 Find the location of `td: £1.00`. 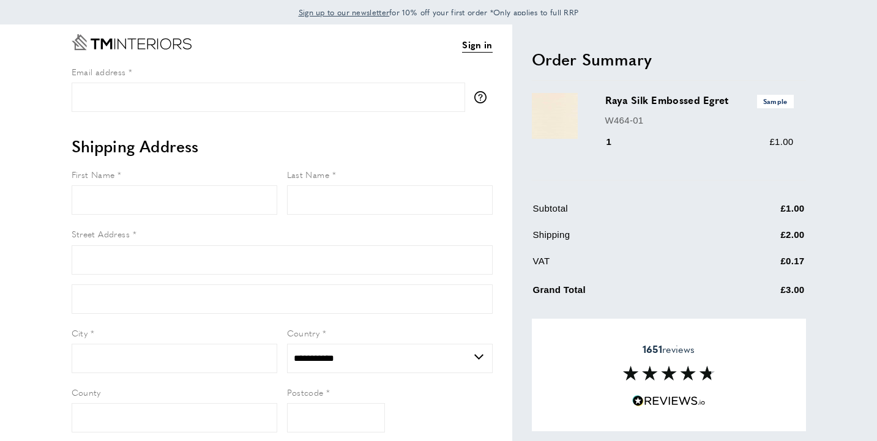

td: £1.00 is located at coordinates (763, 213).